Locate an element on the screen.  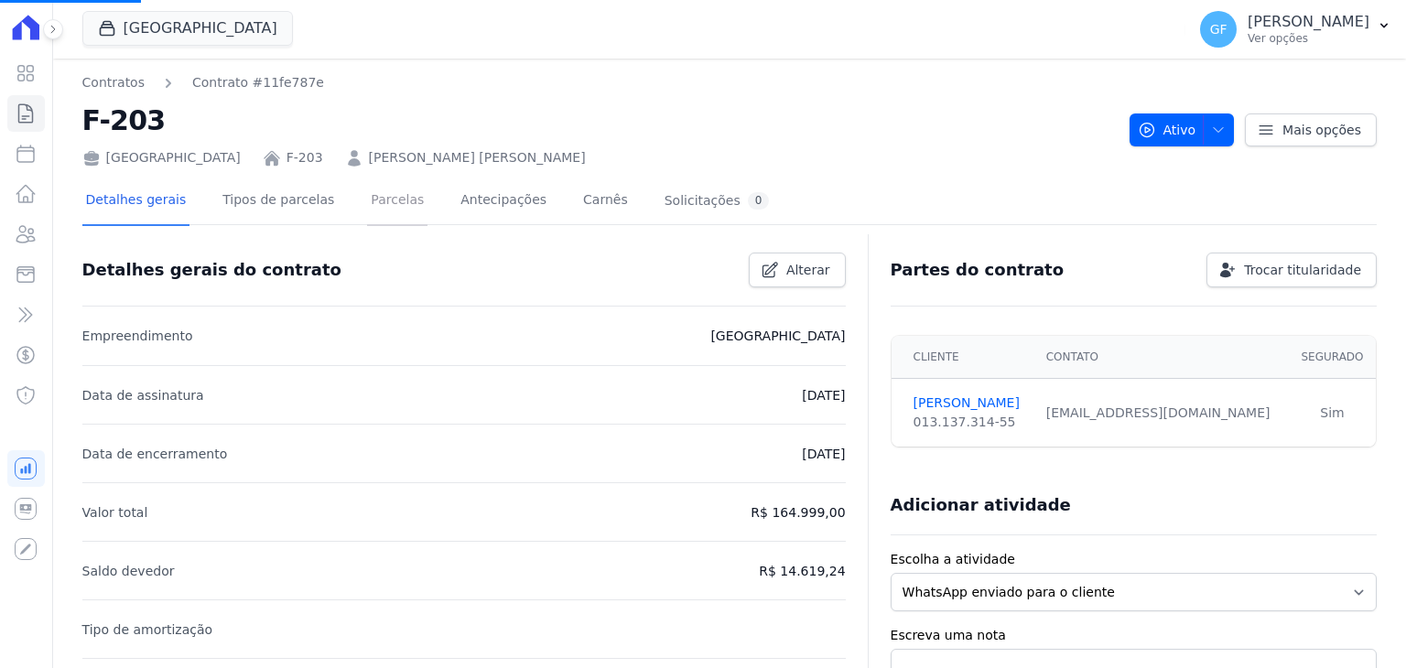
span: Trocar titularidade is located at coordinates (1303, 270).